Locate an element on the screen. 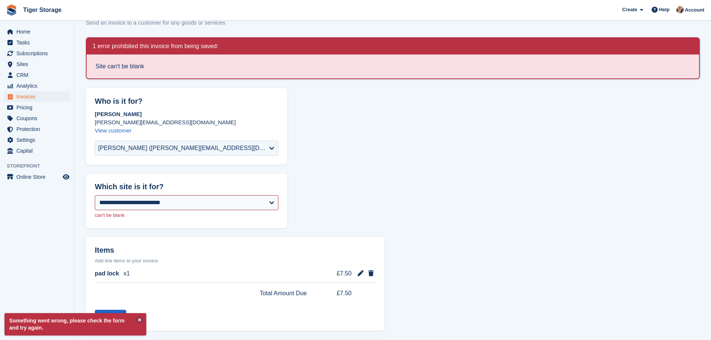 The height and width of the screenshot is (340, 711). span: Storefront is located at coordinates (40, 166).